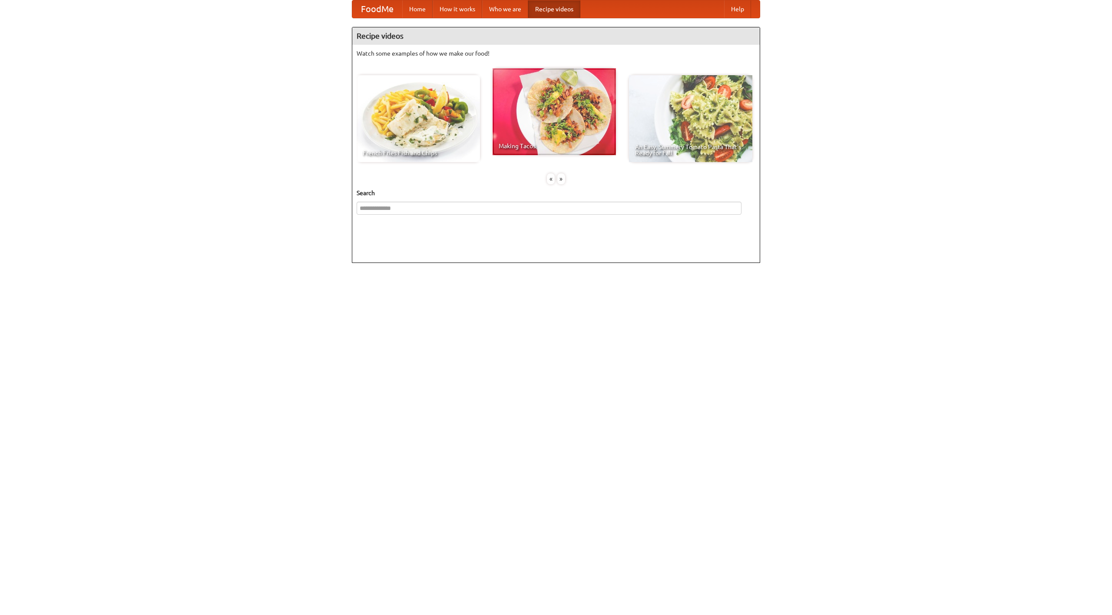  What do you see at coordinates (554, 9) in the screenshot?
I see `a: Recipe videos` at bounding box center [554, 9].